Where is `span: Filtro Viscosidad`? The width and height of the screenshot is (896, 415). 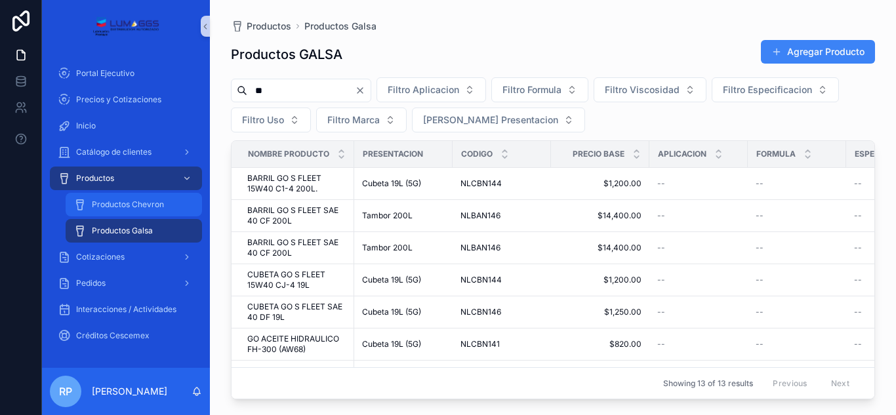
span: Filtro Viscosidad is located at coordinates (642, 90).